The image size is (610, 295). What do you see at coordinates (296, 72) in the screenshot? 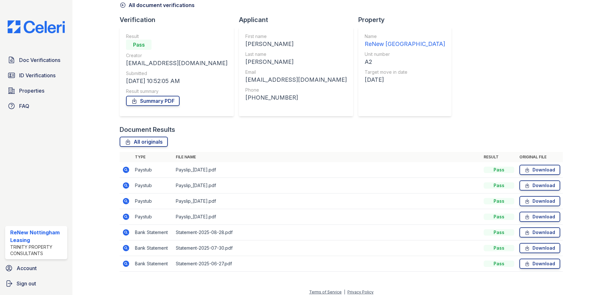
I see `div: Email` at bounding box center [296, 72].